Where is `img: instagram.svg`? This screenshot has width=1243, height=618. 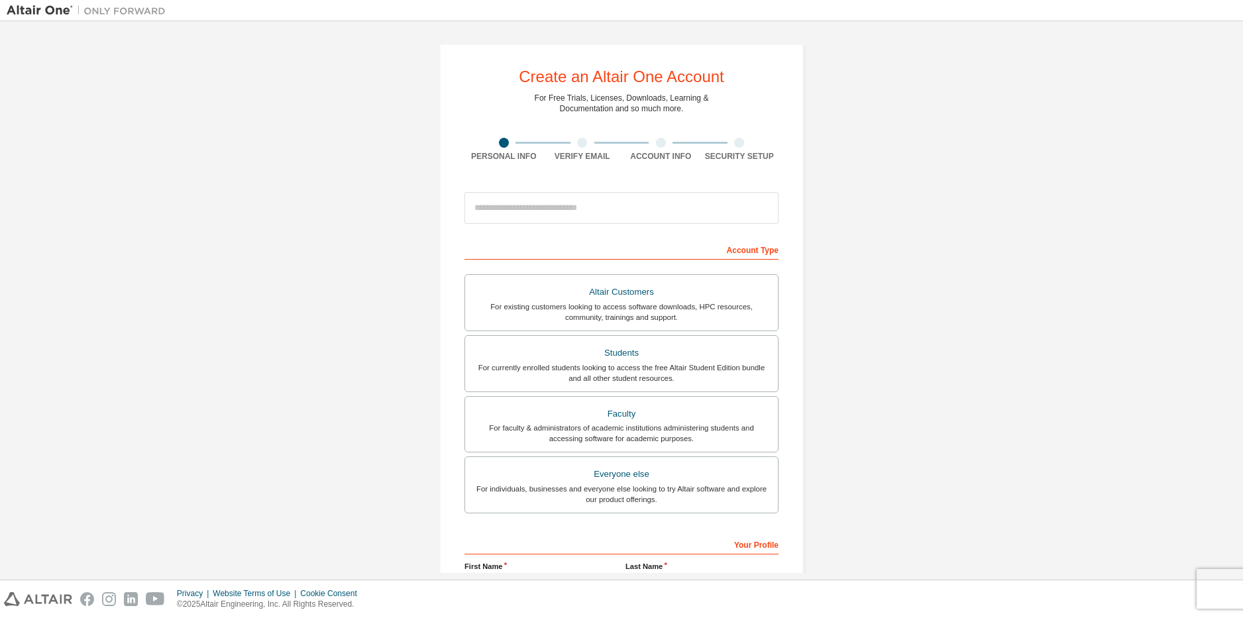 img: instagram.svg is located at coordinates (109, 599).